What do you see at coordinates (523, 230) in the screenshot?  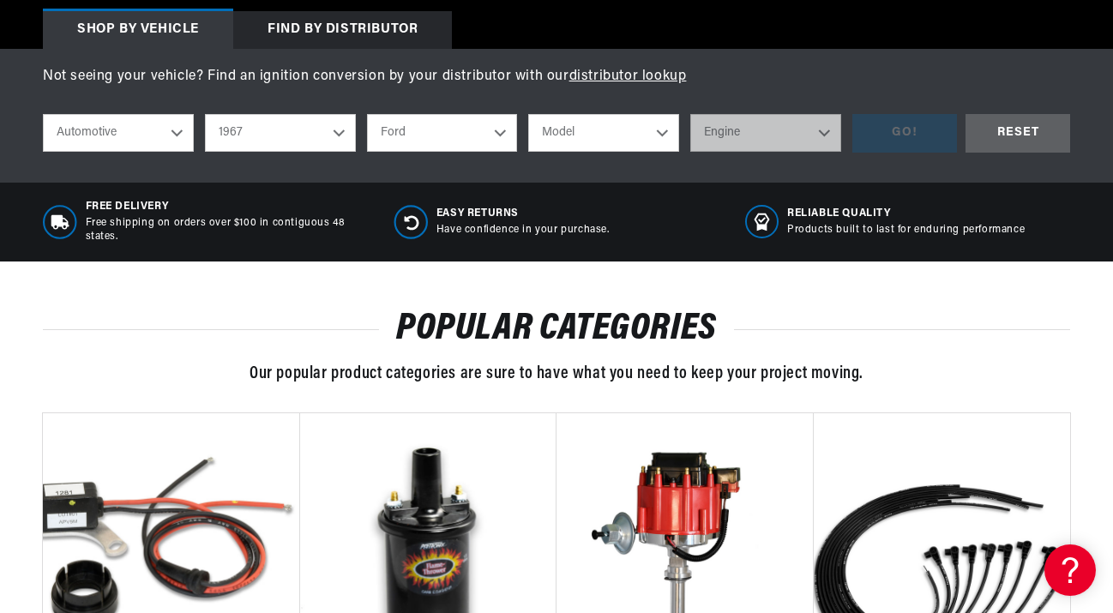 I see `p: Have confidence in your purchase.` at bounding box center [523, 230].